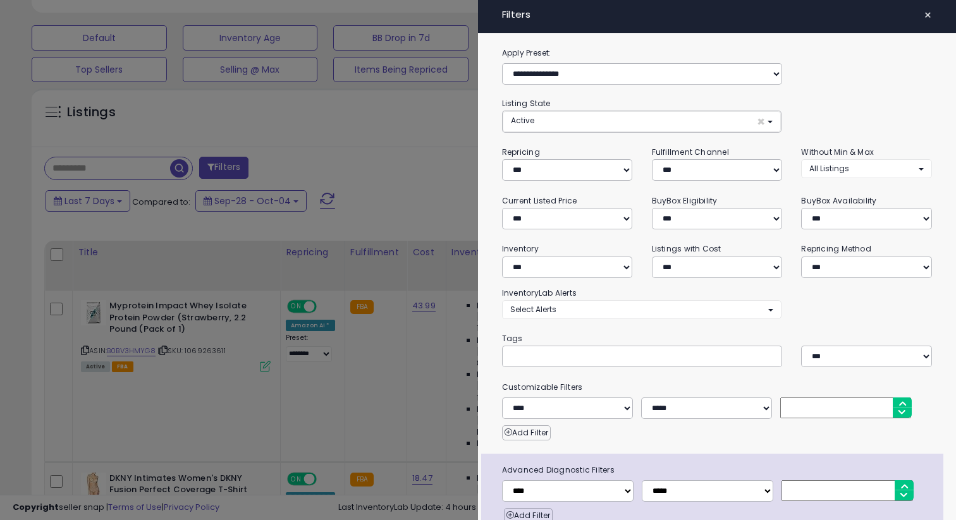 The width and height of the screenshot is (956, 520). What do you see at coordinates (717, 53) in the screenshot?
I see `label: Apply Preset:` at bounding box center [717, 53].